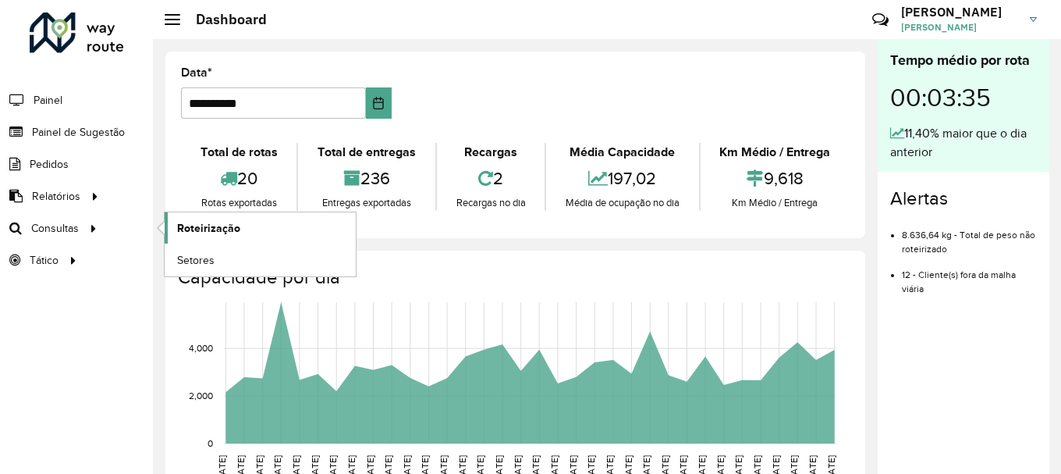  What do you see at coordinates (491, 152) in the screenshot?
I see `div: Recargas` at bounding box center [491, 152].